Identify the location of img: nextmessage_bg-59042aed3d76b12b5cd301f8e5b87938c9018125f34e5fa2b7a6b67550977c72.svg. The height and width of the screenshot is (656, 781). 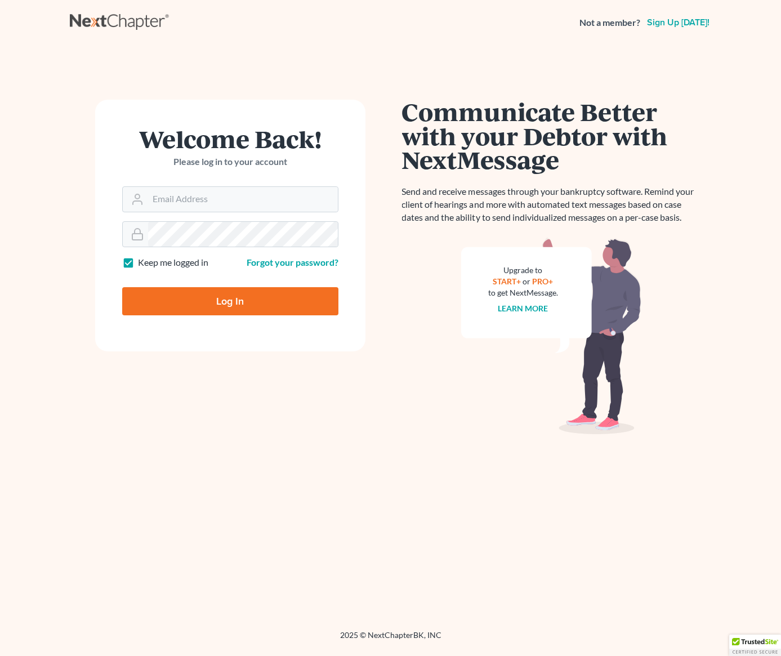
(552, 336).